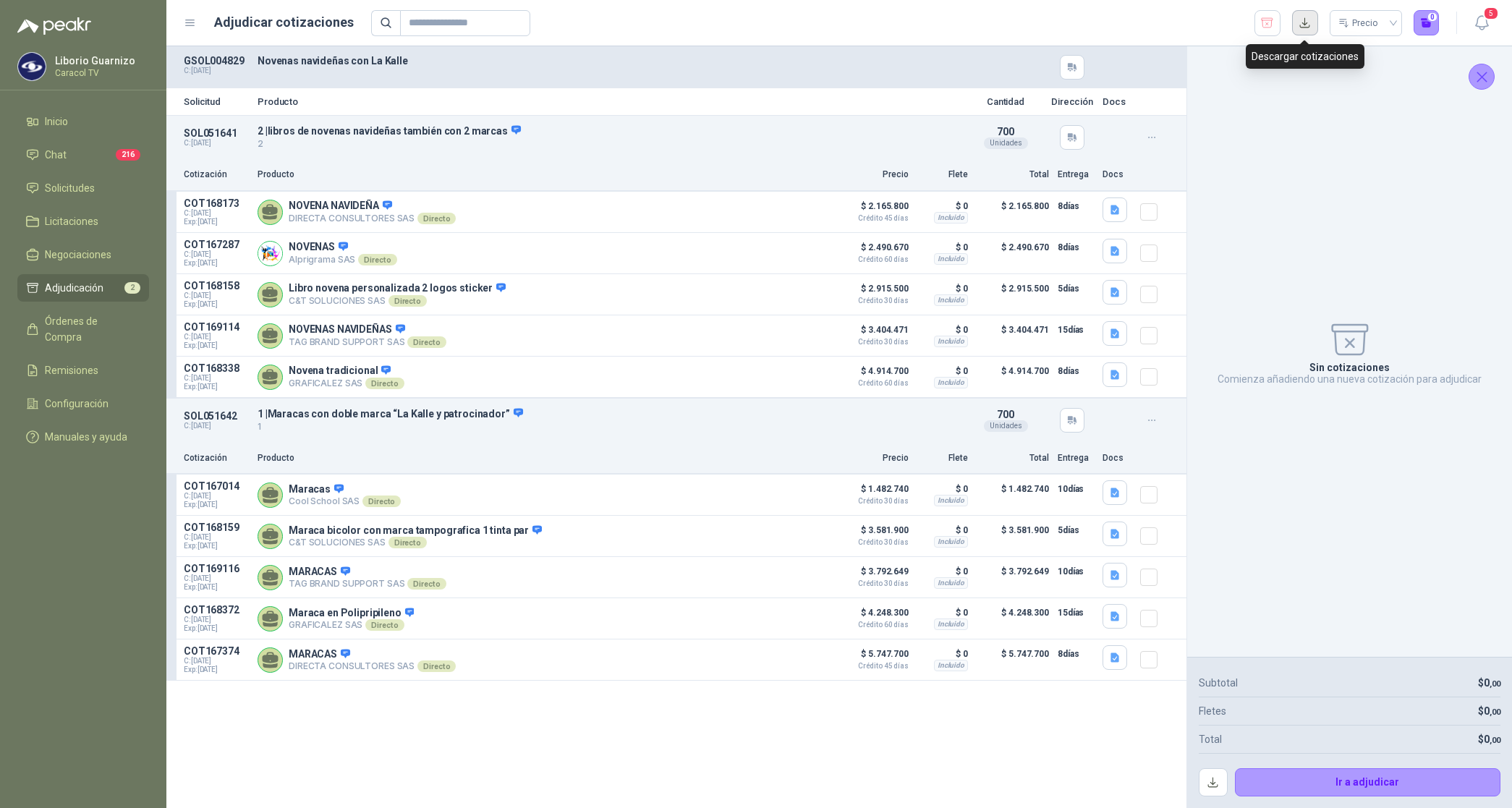 The width and height of the screenshot is (1512, 808). What do you see at coordinates (1076, 613) in the screenshot?
I see `p: 15 días` at bounding box center [1076, 613].